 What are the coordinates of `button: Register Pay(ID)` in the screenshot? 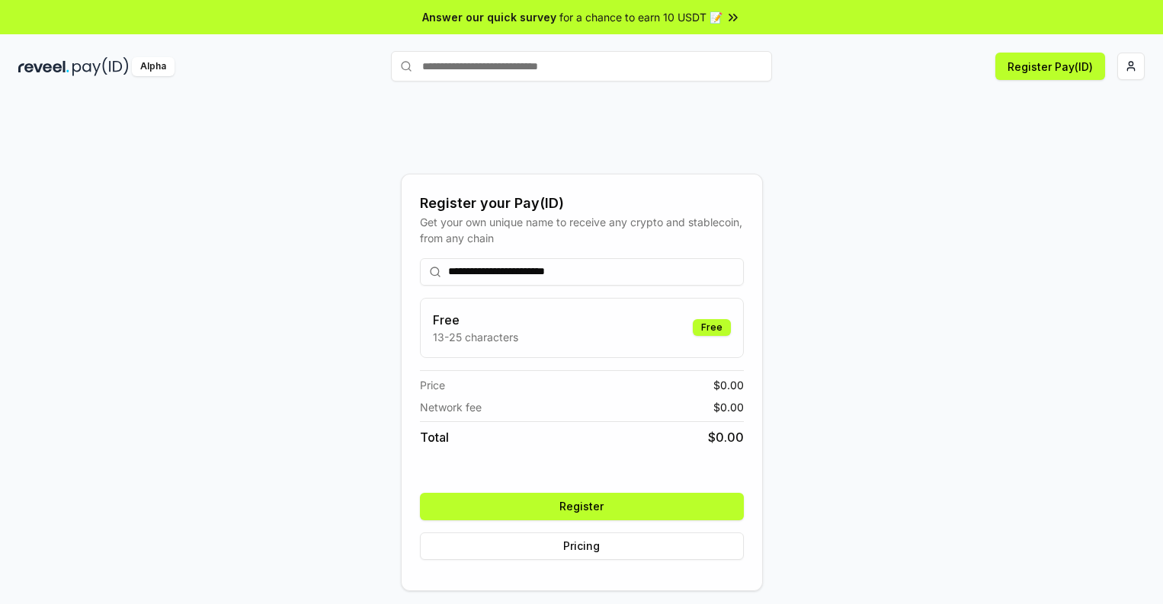 It's located at (1050, 66).